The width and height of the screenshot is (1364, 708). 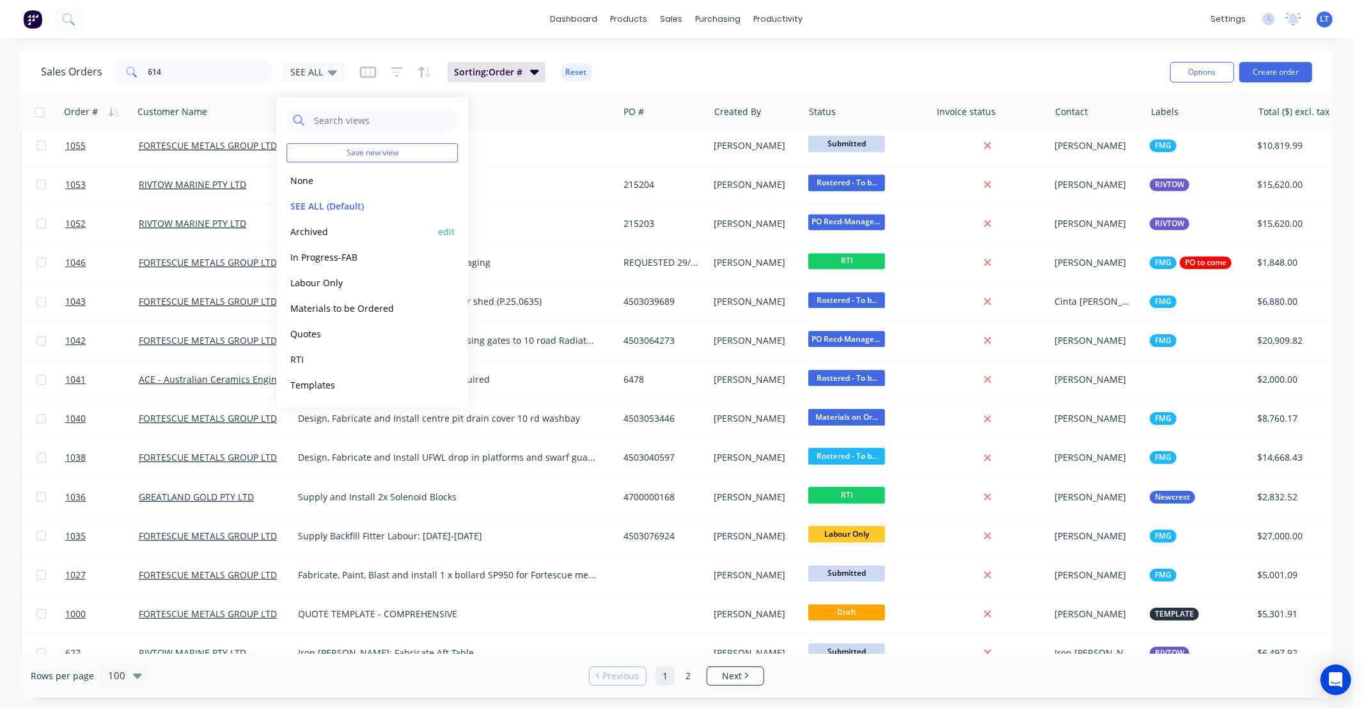 I want to click on div: products, so click(x=629, y=19).